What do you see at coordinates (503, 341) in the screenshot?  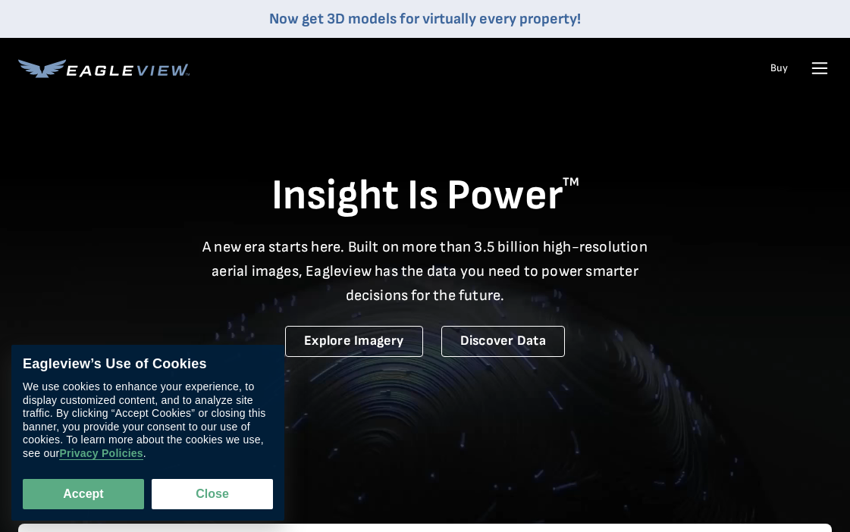 I see `a: Discover Data` at bounding box center [503, 341].